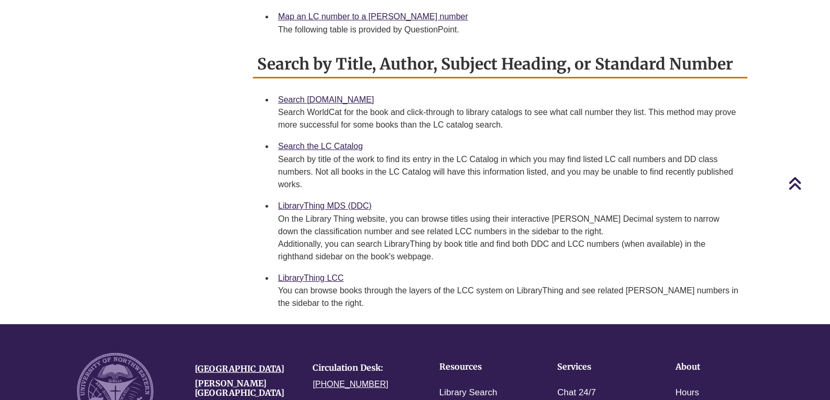  I want to click on div: Search WorldCat for the book and click-through to library catalogs to see what call number they l..., so click(508, 119).